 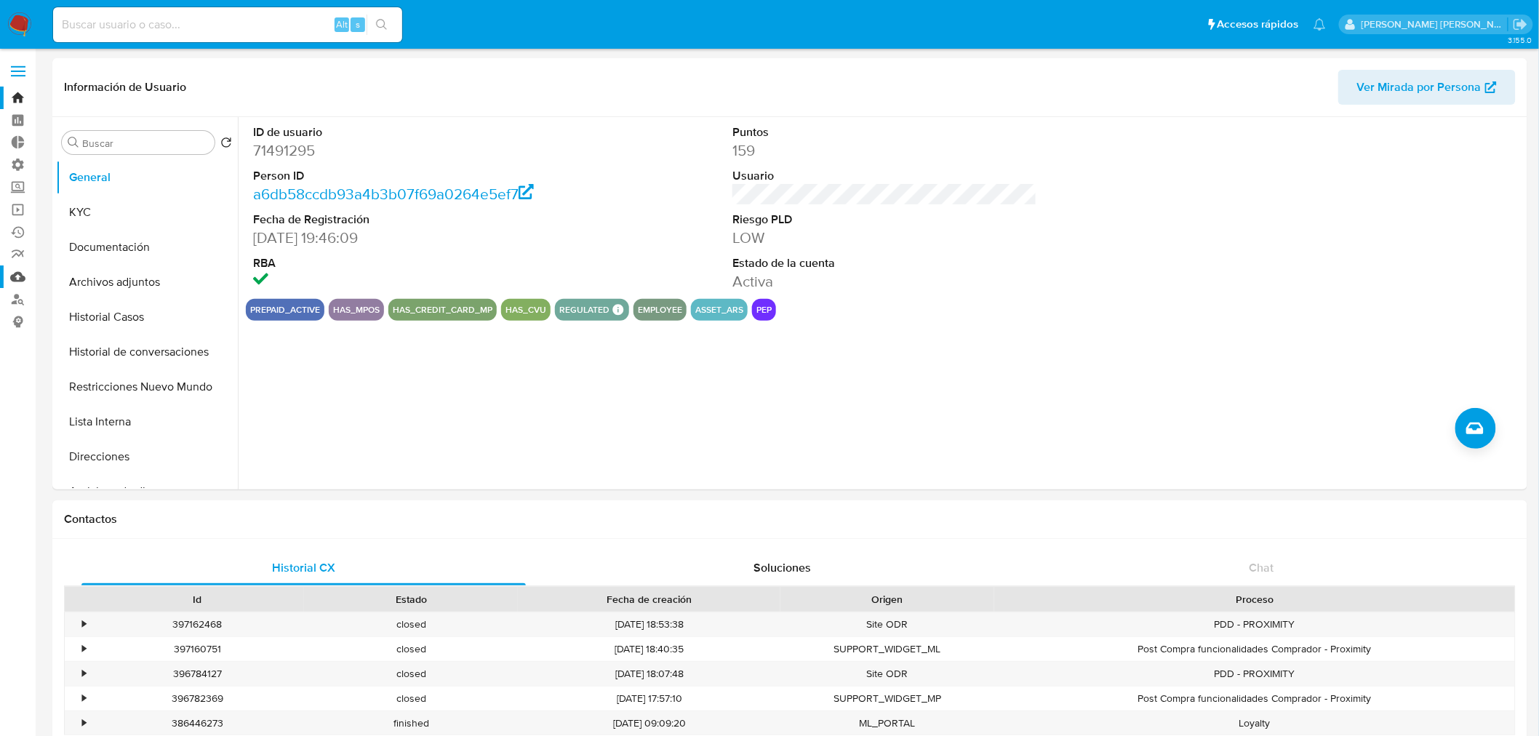 What do you see at coordinates (885, 151) in the screenshot?
I see `dd: 159` at bounding box center [885, 151].